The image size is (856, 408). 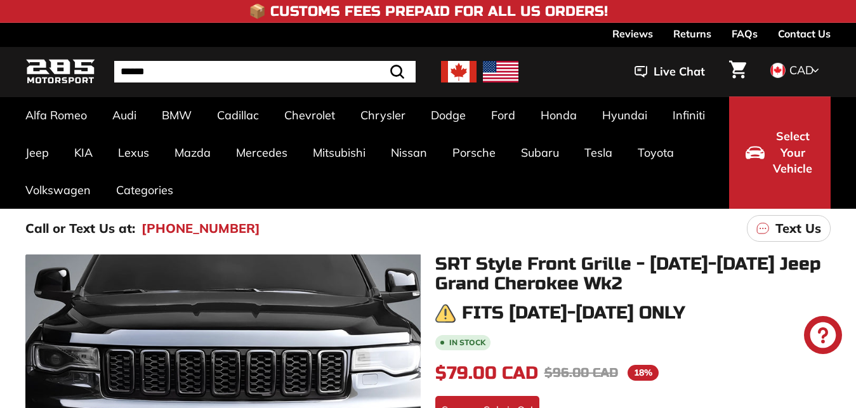 I want to click on a: Mazda, so click(x=192, y=152).